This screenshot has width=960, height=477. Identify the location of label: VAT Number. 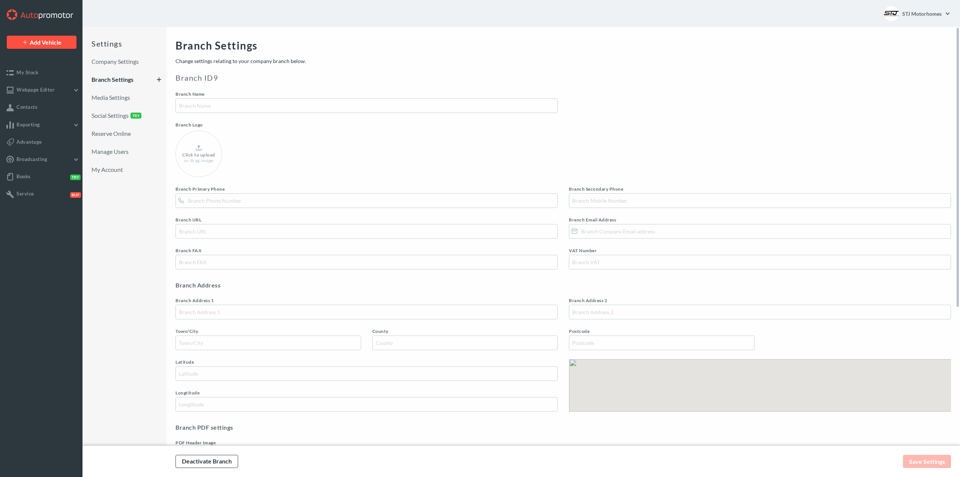
(760, 250).